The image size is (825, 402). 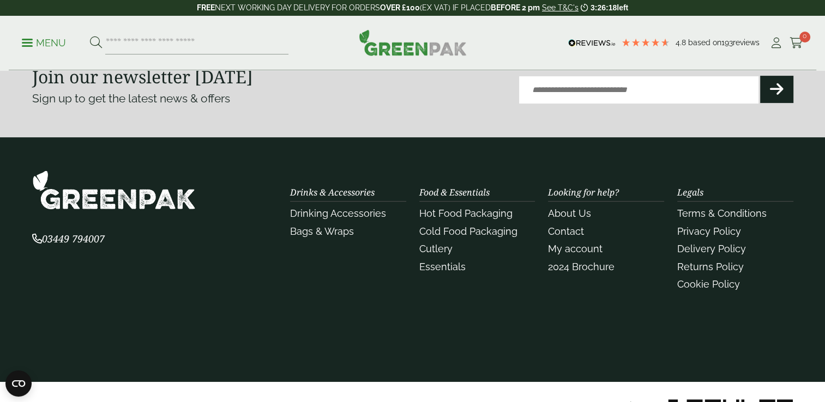 I want to click on a: Drinking Accessories, so click(x=338, y=213).